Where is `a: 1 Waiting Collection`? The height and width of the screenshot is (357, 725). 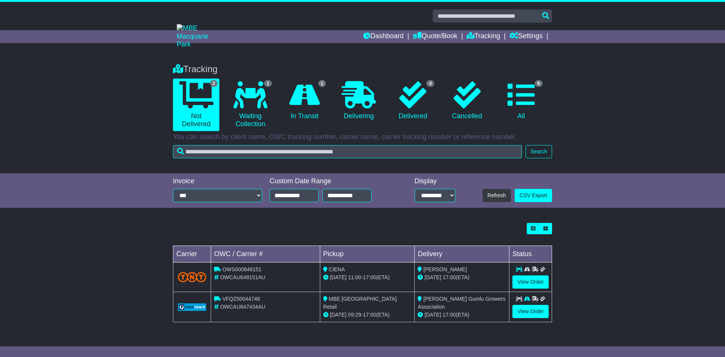 a: 1 Waiting Collection is located at coordinates (250, 105).